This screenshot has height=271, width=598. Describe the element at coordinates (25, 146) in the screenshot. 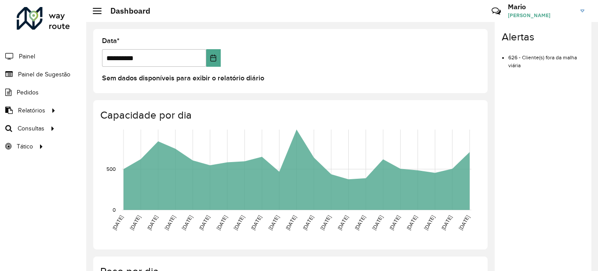

I see `span: Tático` at that location.